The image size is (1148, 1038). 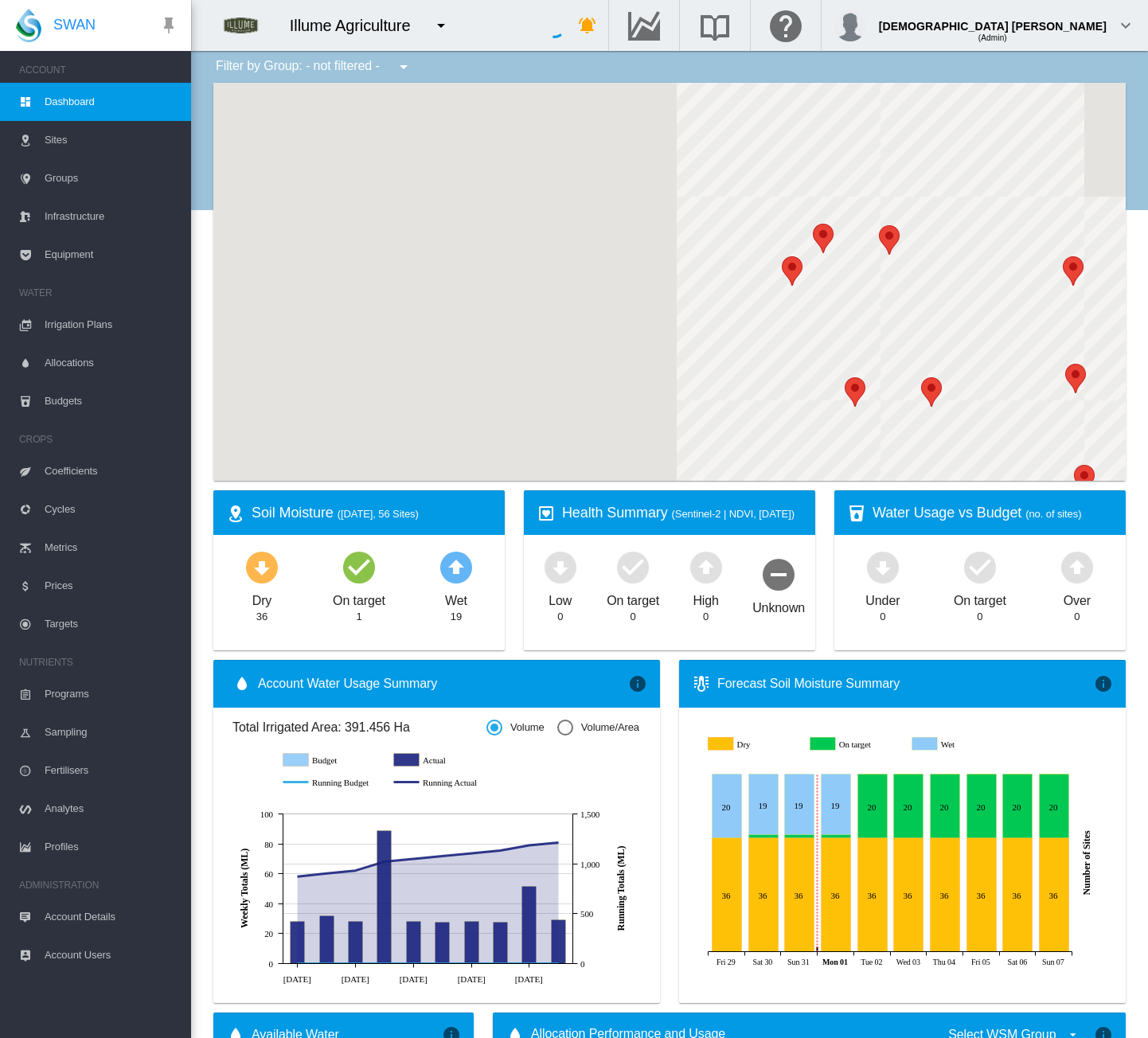 I want to click on circle: Running Actual Jul 13 932.05, so click(x=355, y=870).